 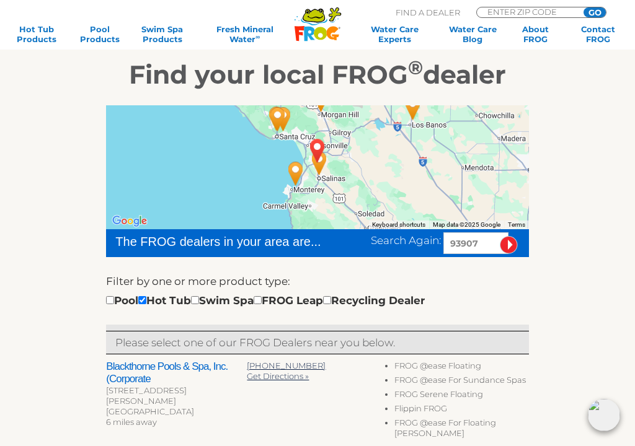 I want to click on p: Please select one of our FROG Dealers near you below., so click(x=317, y=343).